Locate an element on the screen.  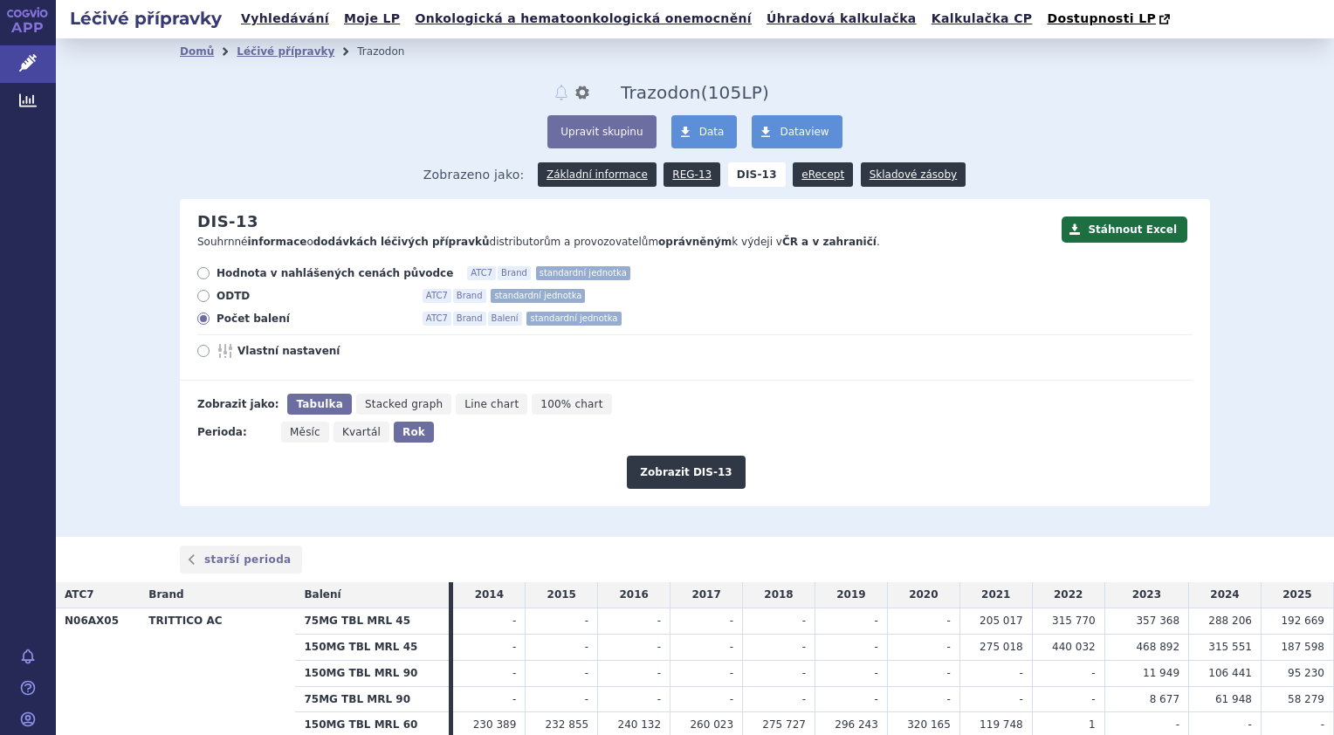
h2: DIS-13 is located at coordinates (228, 222).